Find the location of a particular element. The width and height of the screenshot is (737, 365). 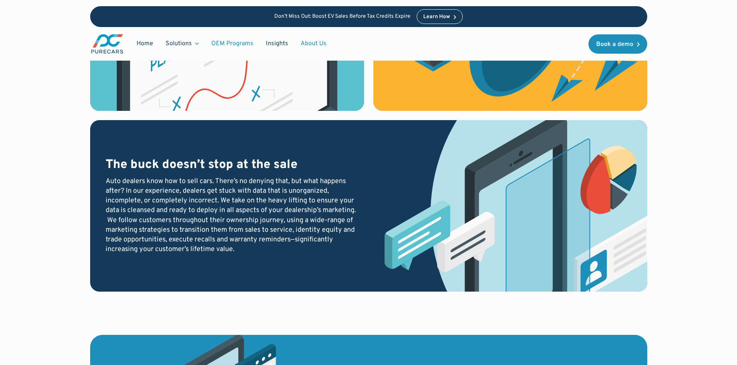

img: text messaging illustration is located at coordinates (514, 206).